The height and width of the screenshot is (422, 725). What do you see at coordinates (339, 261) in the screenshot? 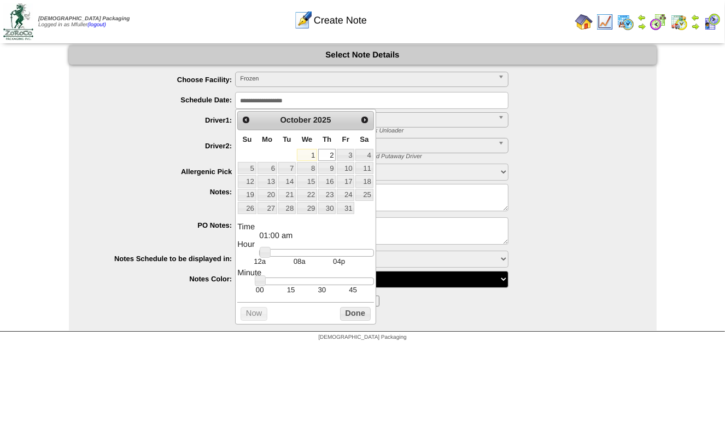
I see `td: 04p` at bounding box center [339, 261].